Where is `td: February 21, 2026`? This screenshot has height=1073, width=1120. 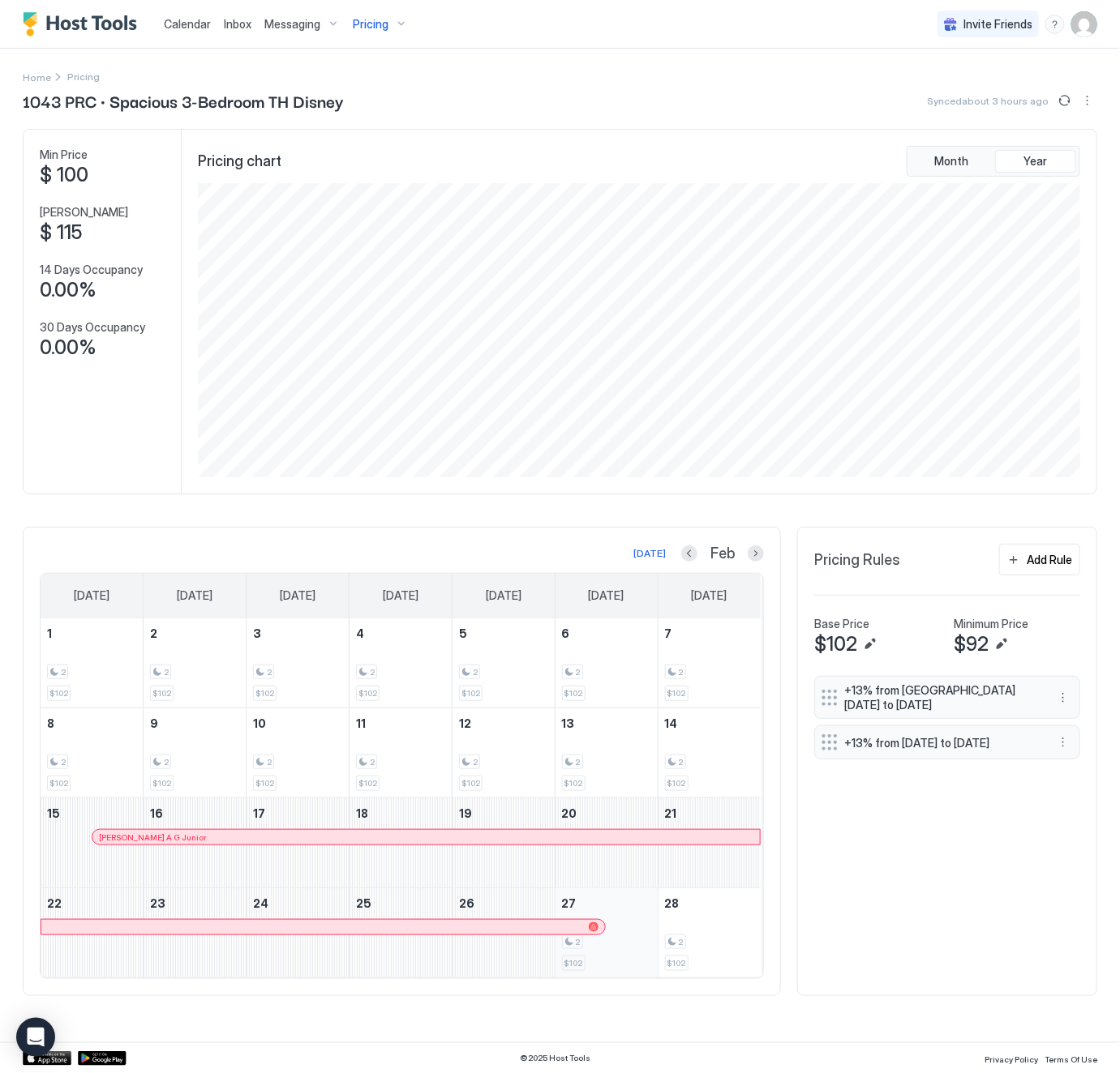 td: February 21, 2026 is located at coordinates (708, 843).